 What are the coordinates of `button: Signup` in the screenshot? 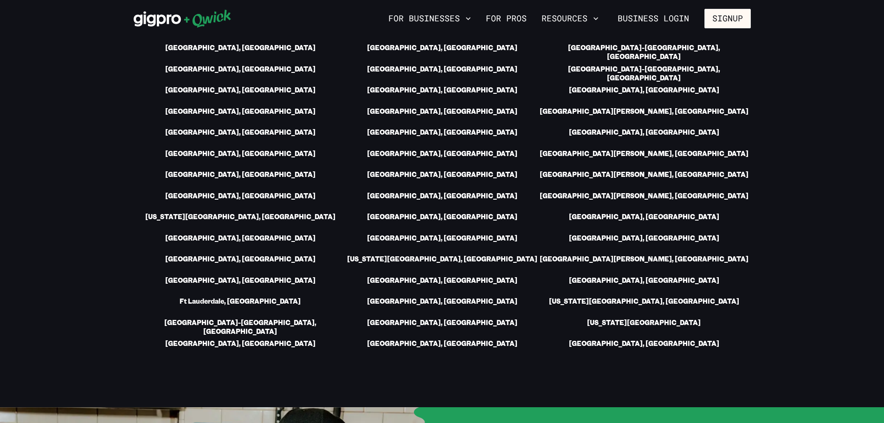 It's located at (727, 19).